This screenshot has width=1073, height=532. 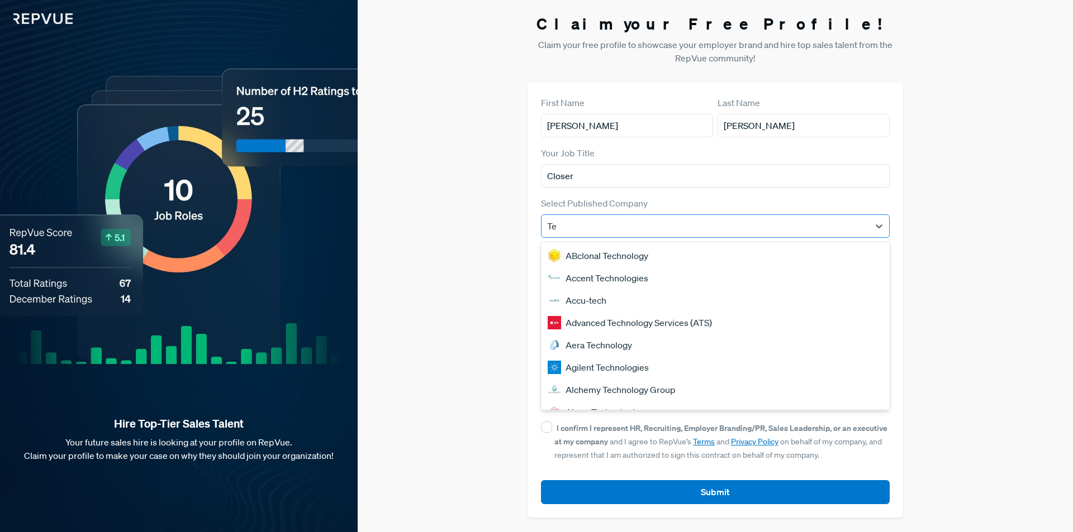 I want to click on p: Your future sales hire is looking at your profile on RepVue. Claim your profile to make your case..., so click(x=179, y=449).